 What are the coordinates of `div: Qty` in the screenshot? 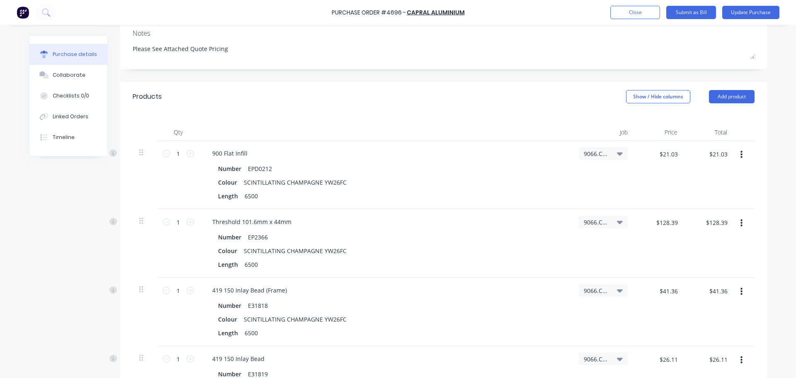 It's located at (178, 132).